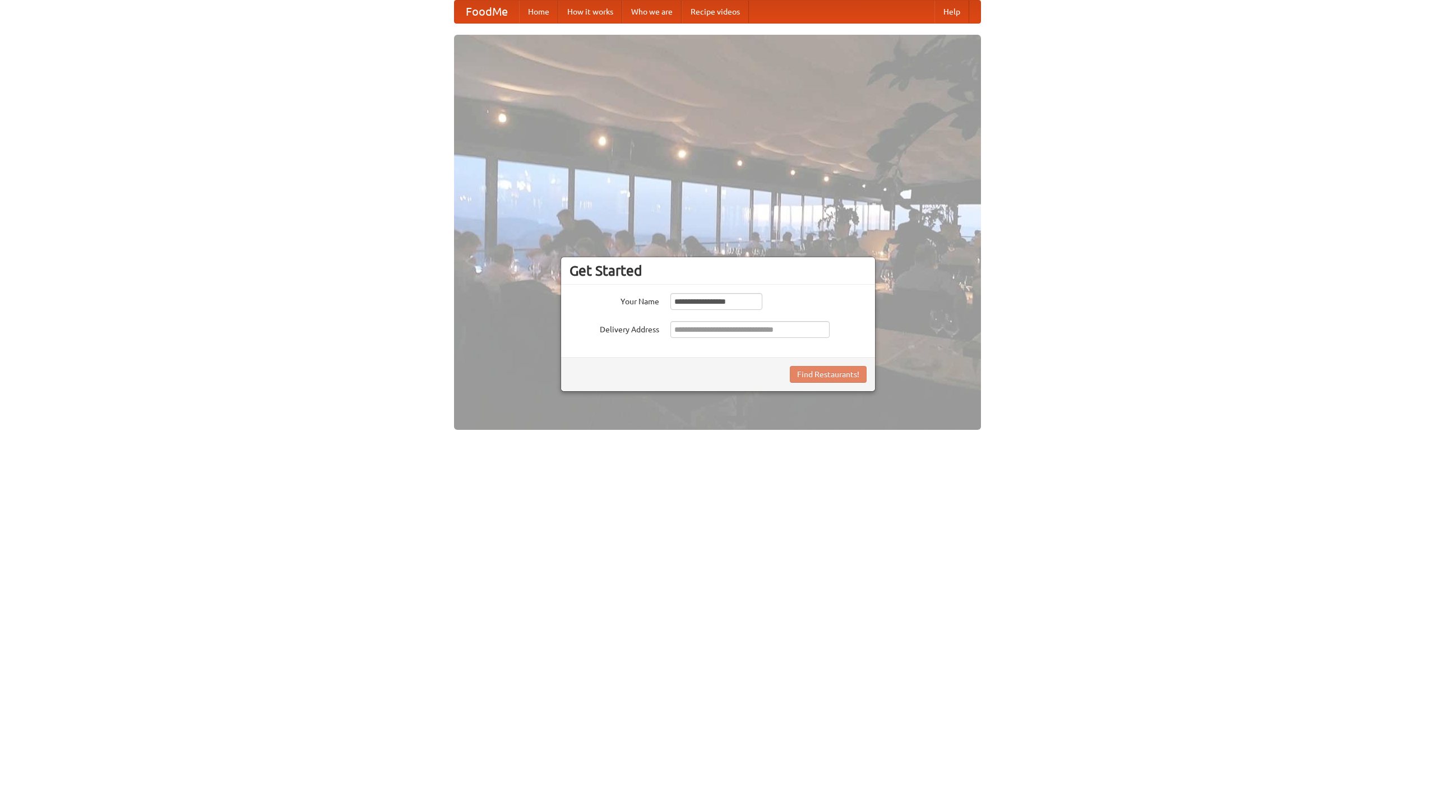  What do you see at coordinates (539, 12) in the screenshot?
I see `a: Home` at bounding box center [539, 12].